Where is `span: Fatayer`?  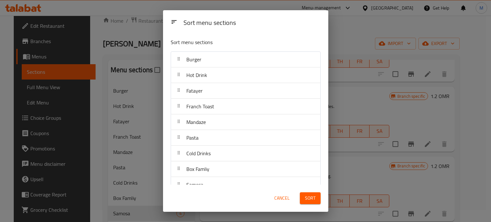 span: Fatayer is located at coordinates (194, 91).